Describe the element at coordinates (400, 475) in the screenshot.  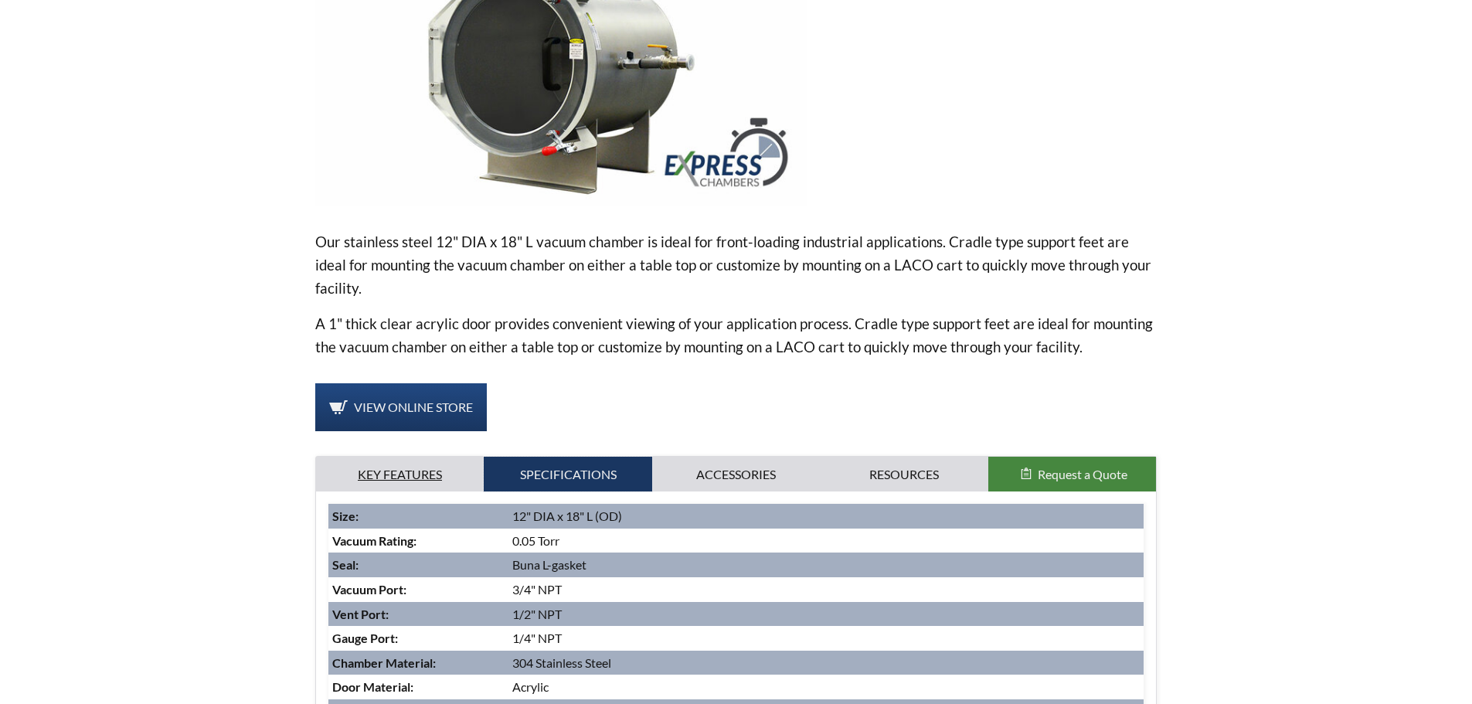
I see `a: Key Features` at that location.